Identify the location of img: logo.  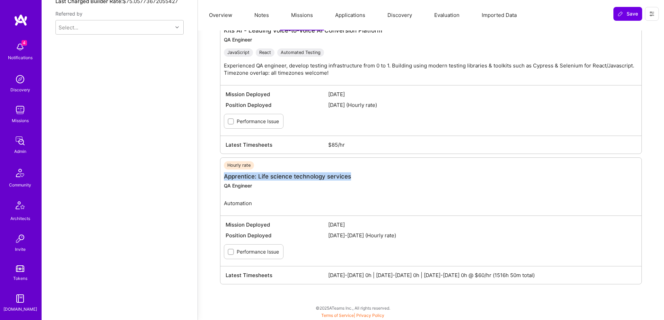
(21, 20).